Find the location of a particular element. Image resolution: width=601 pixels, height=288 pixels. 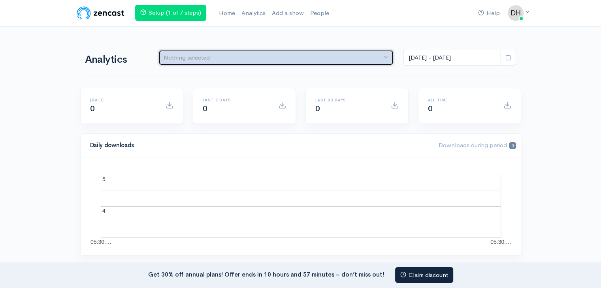

span: Downloads during period: is located at coordinates (477, 145).